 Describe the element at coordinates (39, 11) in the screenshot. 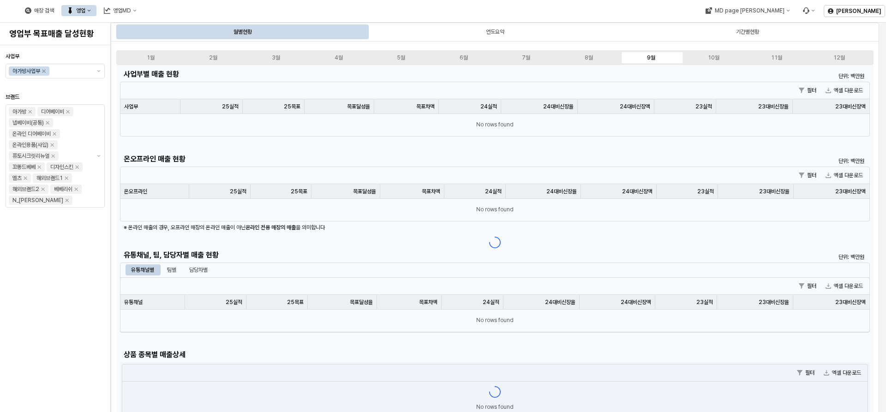

I see `button: 매장 검색` at that location.